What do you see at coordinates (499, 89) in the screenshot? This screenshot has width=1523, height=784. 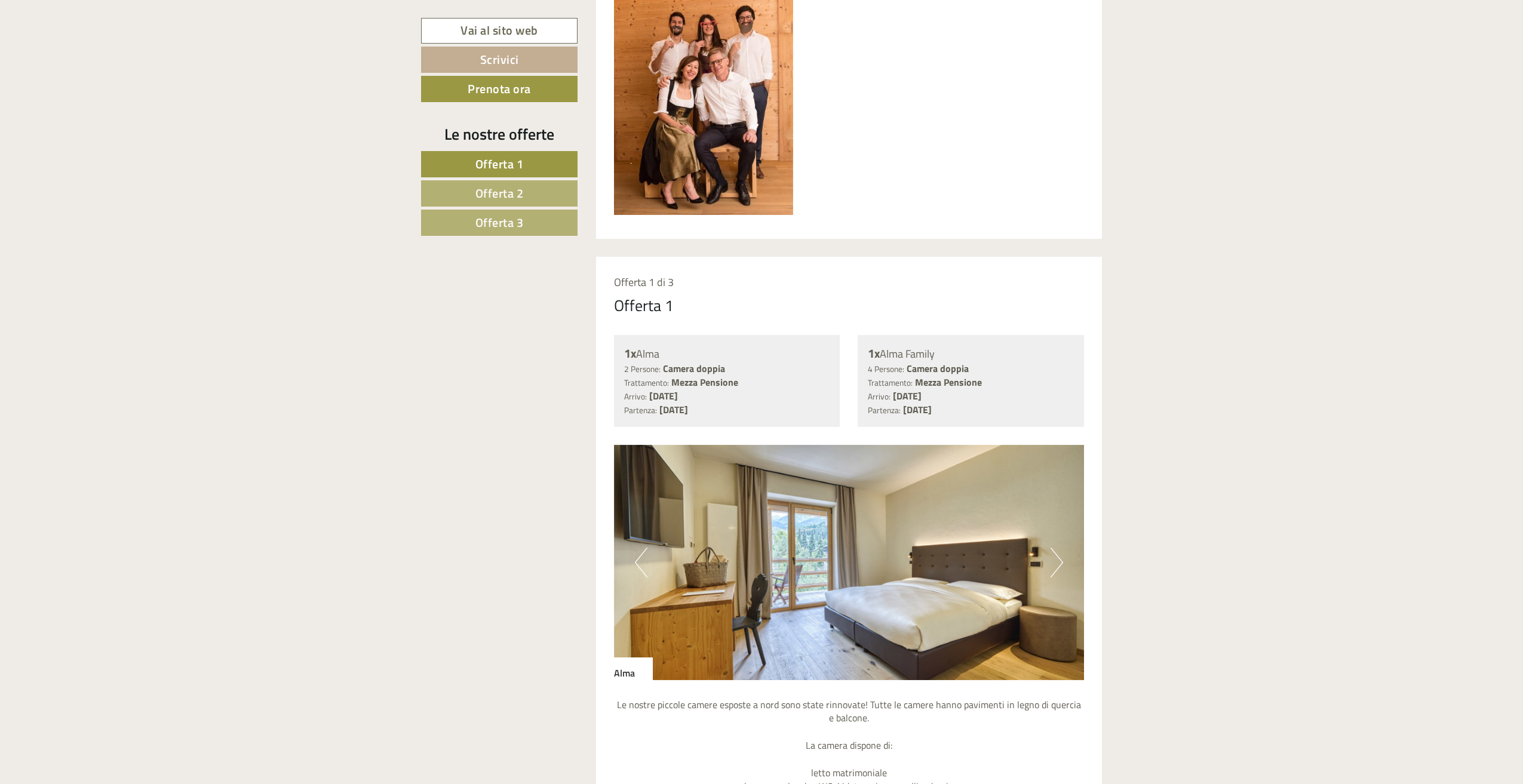 I see `a: Prenota ora` at bounding box center [499, 89].